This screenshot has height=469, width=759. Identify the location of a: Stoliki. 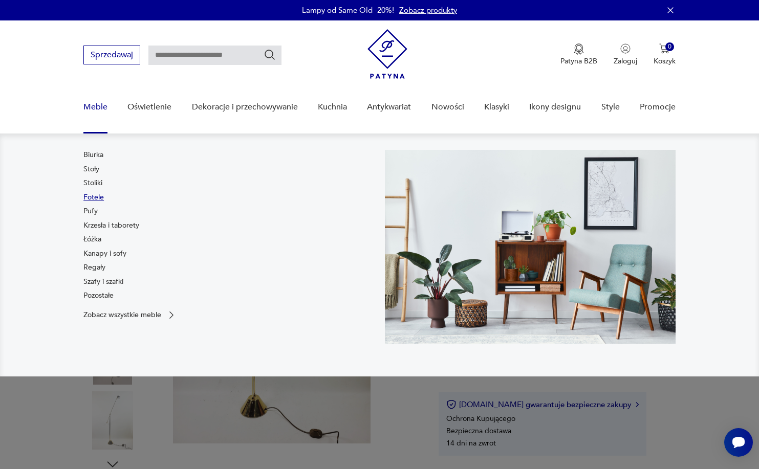
(93, 183).